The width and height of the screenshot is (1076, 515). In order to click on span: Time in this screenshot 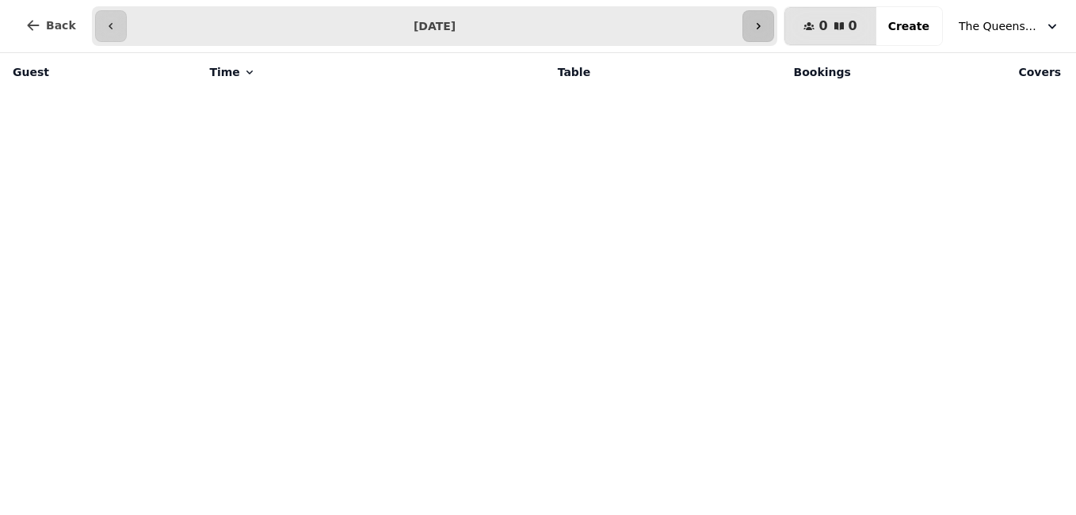, I will do `click(224, 72)`.